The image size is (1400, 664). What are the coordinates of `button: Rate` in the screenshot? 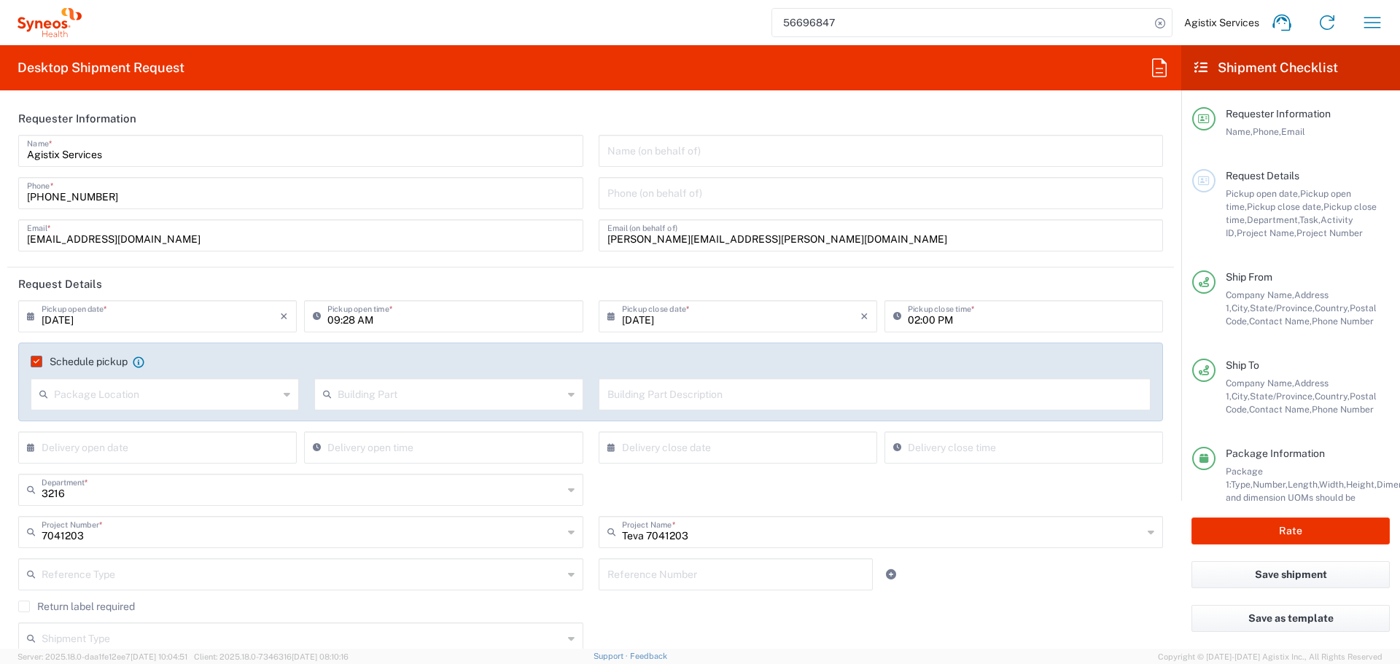 It's located at (1291, 531).